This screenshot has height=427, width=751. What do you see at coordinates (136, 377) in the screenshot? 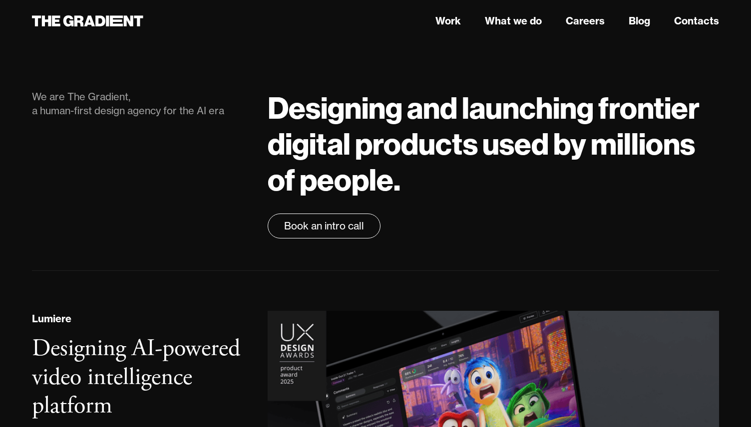
I see `h3: Designing AI-powered video intelligence platform` at bounding box center [136, 377].